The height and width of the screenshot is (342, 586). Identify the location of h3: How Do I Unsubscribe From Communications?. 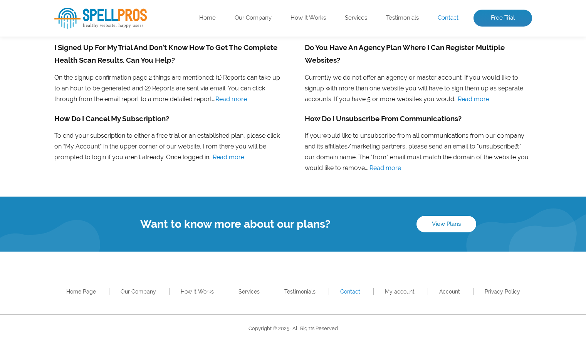
(418, 119).